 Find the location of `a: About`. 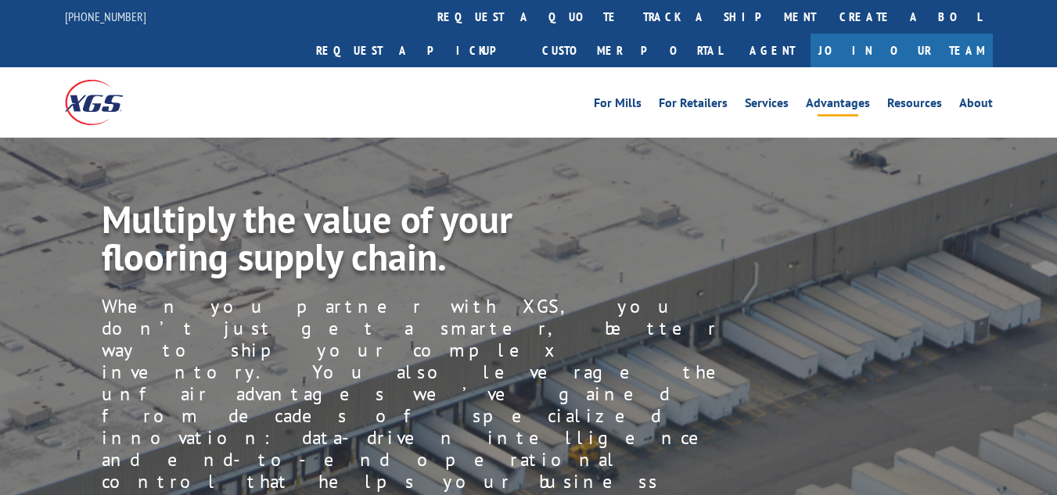

a: About is located at coordinates (976, 106).